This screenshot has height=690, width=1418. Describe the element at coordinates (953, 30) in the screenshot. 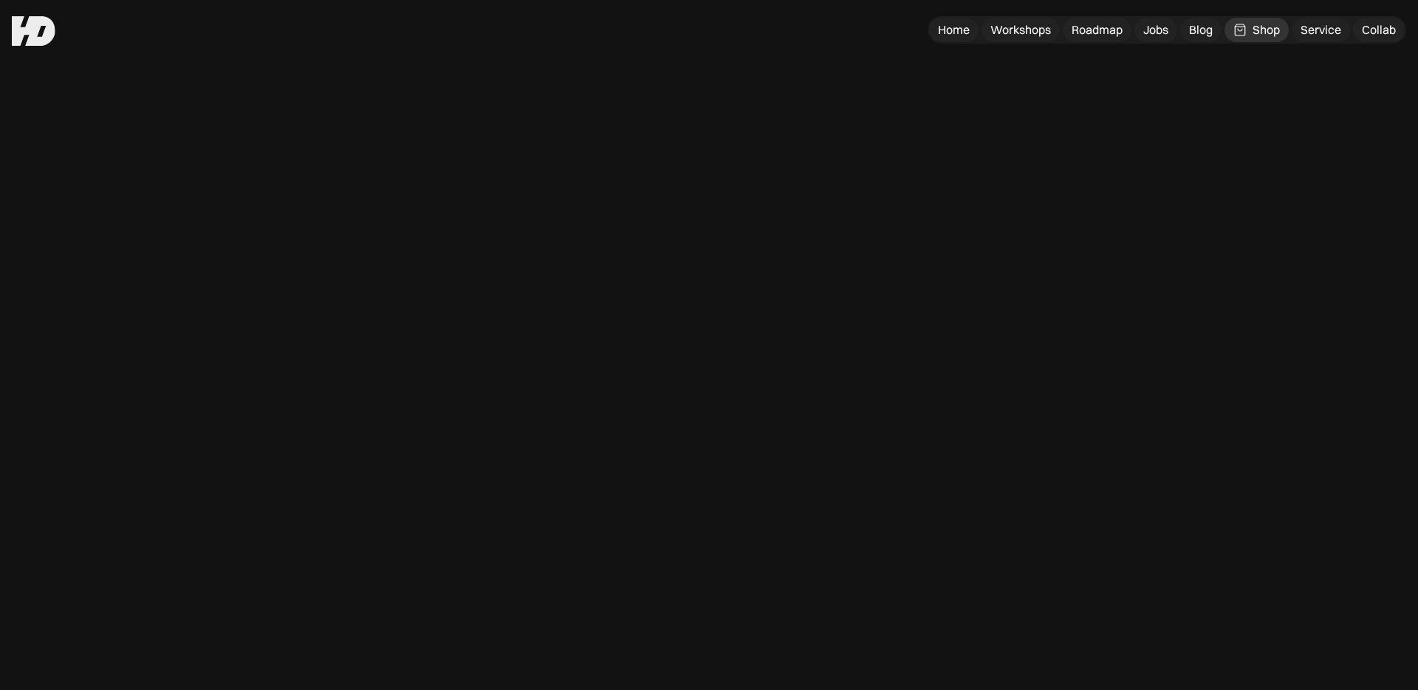

I see `a: Home` at that location.